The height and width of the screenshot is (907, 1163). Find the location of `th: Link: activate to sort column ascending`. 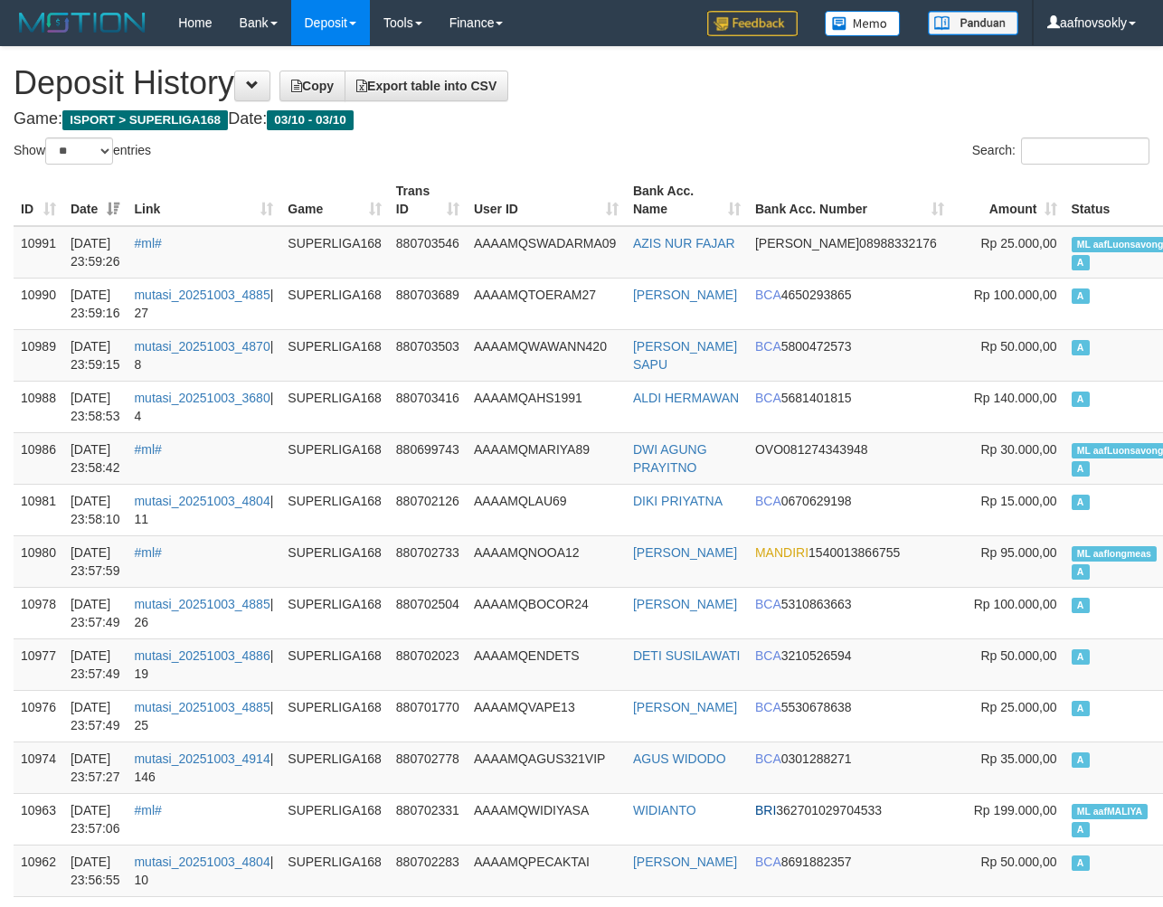

th: Link: activate to sort column ascending is located at coordinates (204, 200).